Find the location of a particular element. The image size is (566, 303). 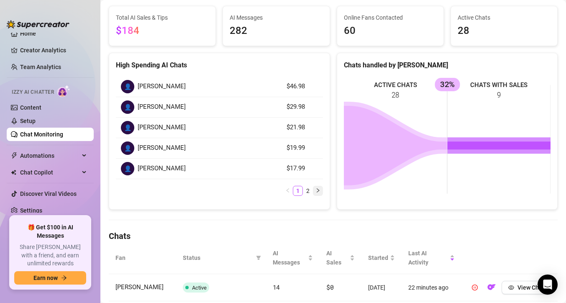

span: 🎁 Get $100 in AI Messages is located at coordinates (50, 231).